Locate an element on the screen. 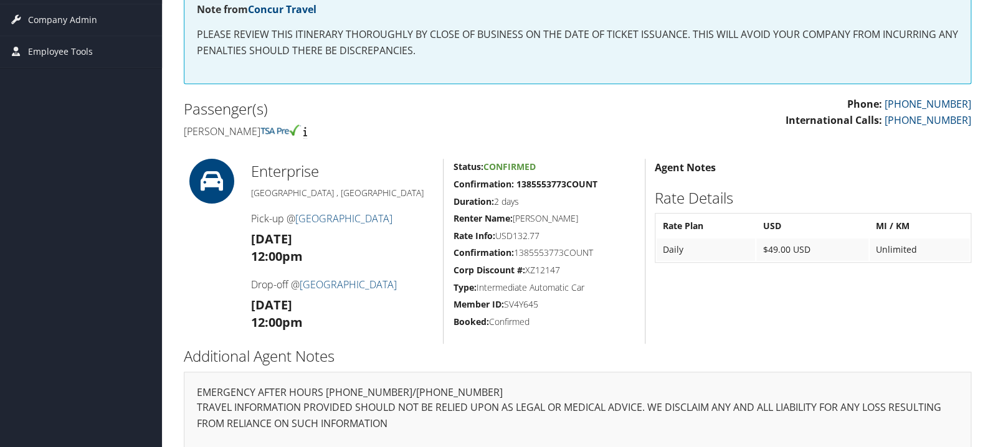 The height and width of the screenshot is (447, 993). td: $49.00 USD is located at coordinates (812, 250).